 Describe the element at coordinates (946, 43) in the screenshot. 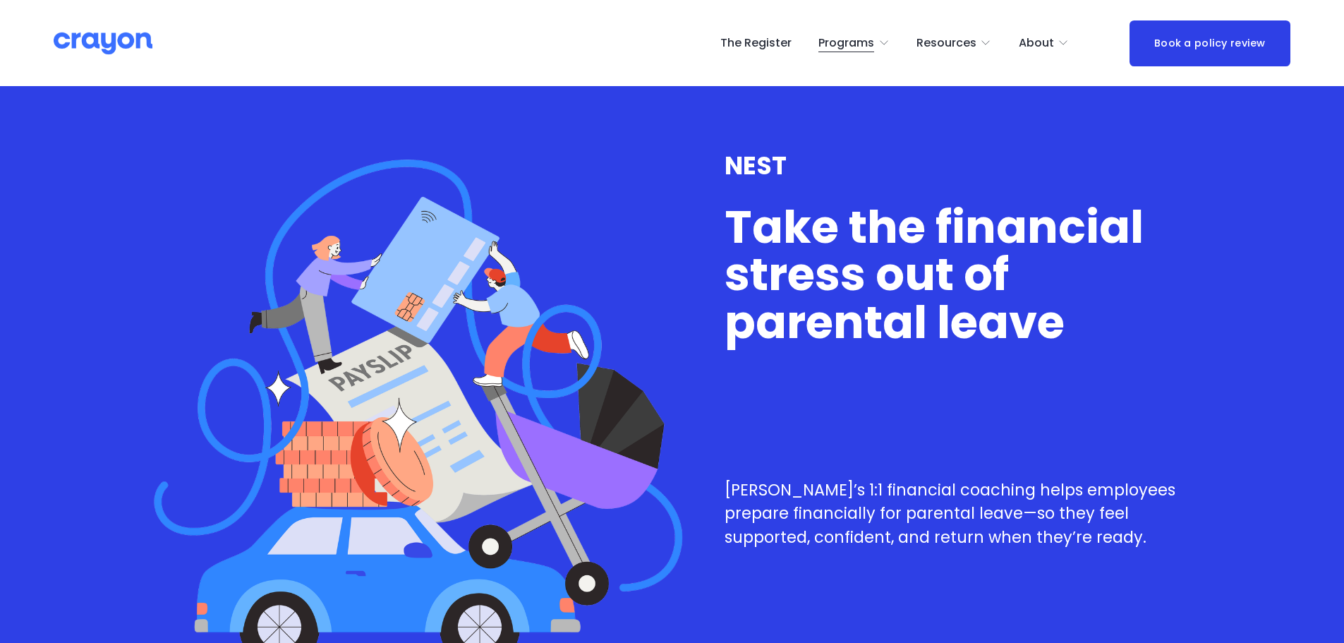

I see `span: Resources` at that location.